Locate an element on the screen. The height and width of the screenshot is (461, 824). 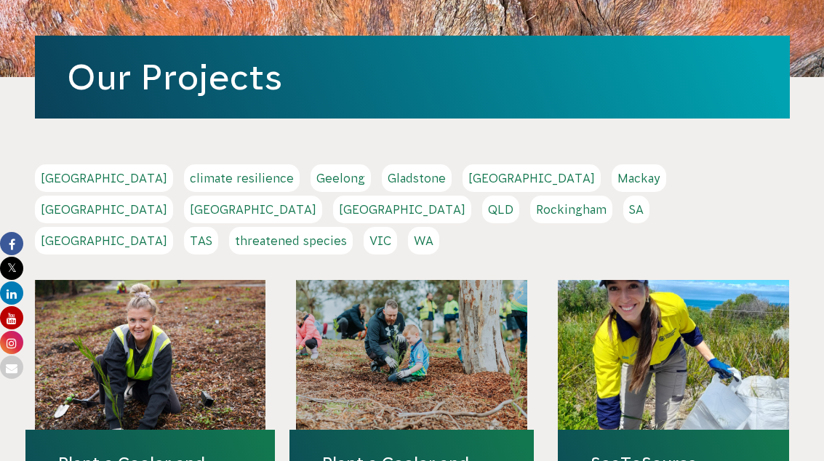
a: Mackay is located at coordinates (638, 178).